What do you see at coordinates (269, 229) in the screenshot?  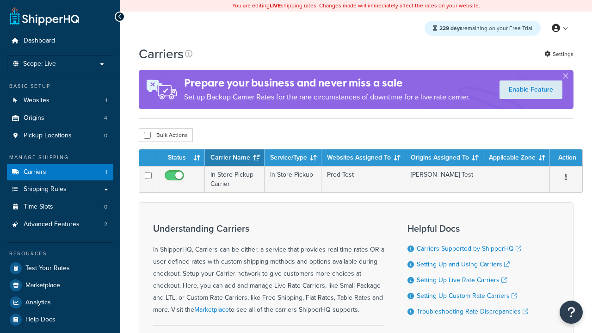 I see `h3: Understanding Carriers` at bounding box center [269, 229].